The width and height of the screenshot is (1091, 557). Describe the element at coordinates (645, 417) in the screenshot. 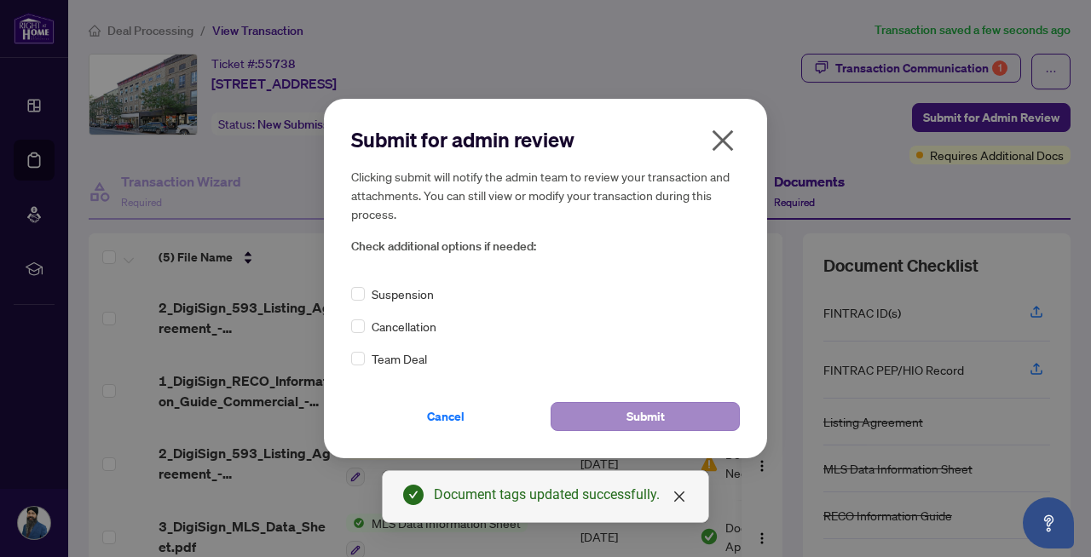

I see `button: Submit` at that location.